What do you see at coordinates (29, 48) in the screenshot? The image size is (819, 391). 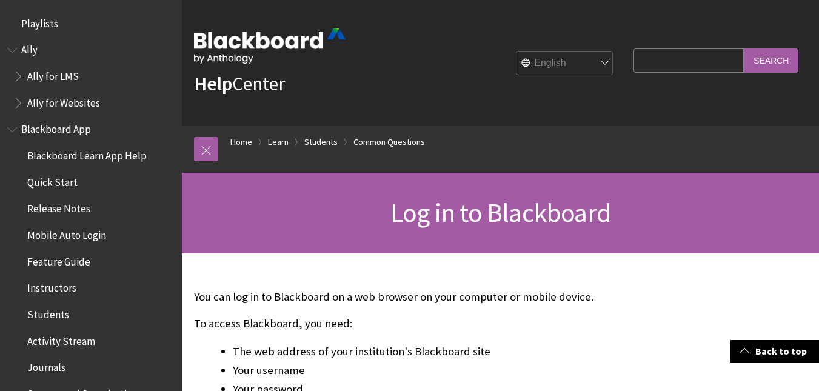 I see `span: Ally` at bounding box center [29, 48].